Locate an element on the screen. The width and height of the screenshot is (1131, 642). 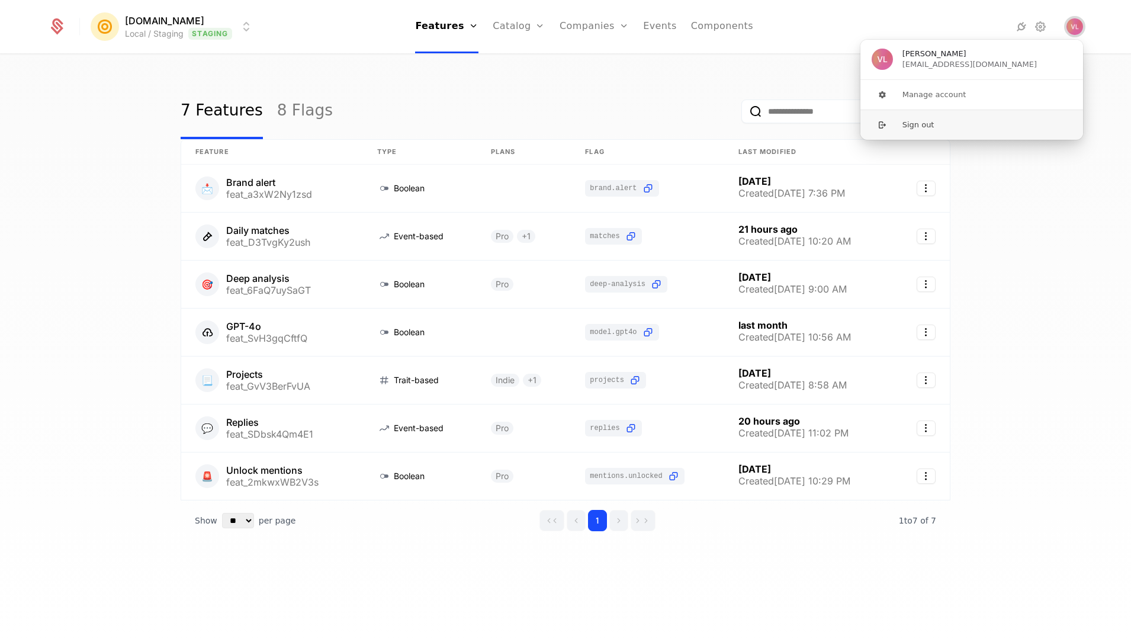
th: Plans is located at coordinates (523, 152).